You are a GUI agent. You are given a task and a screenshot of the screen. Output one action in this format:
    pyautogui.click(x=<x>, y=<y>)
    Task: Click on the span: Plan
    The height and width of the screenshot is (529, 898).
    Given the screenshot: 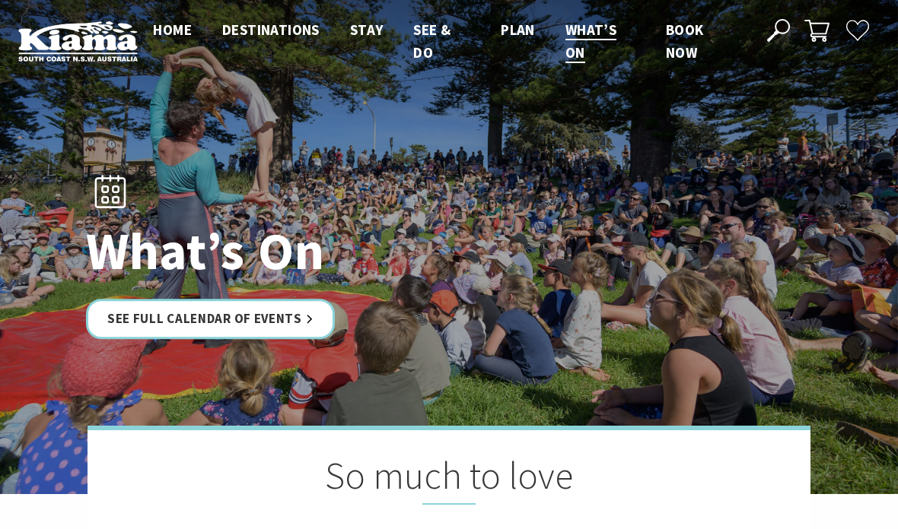 What is the action you would take?
    pyautogui.click(x=517, y=30)
    